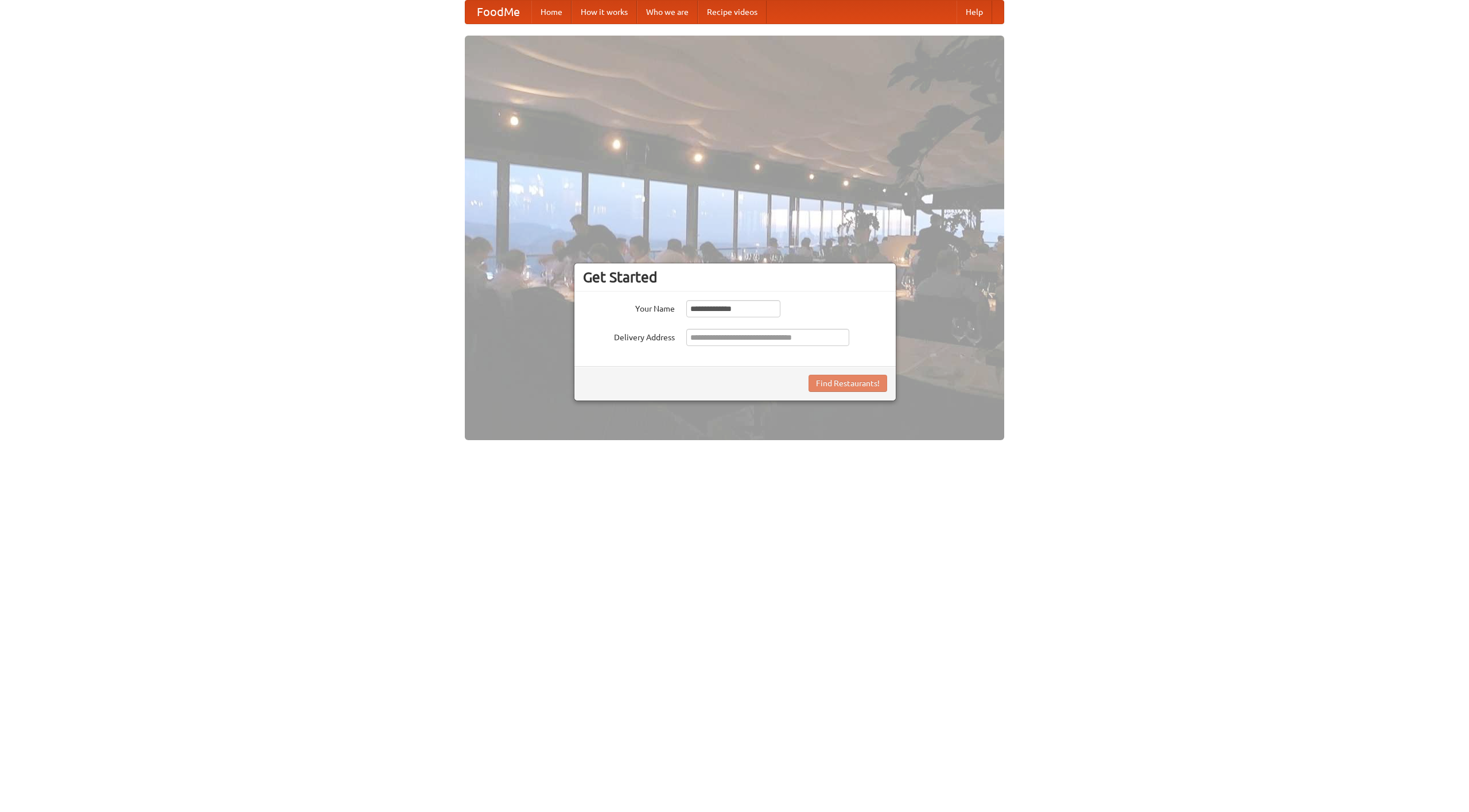 The image size is (1469, 812). Describe the element at coordinates (974, 12) in the screenshot. I see `a: Help` at that location.